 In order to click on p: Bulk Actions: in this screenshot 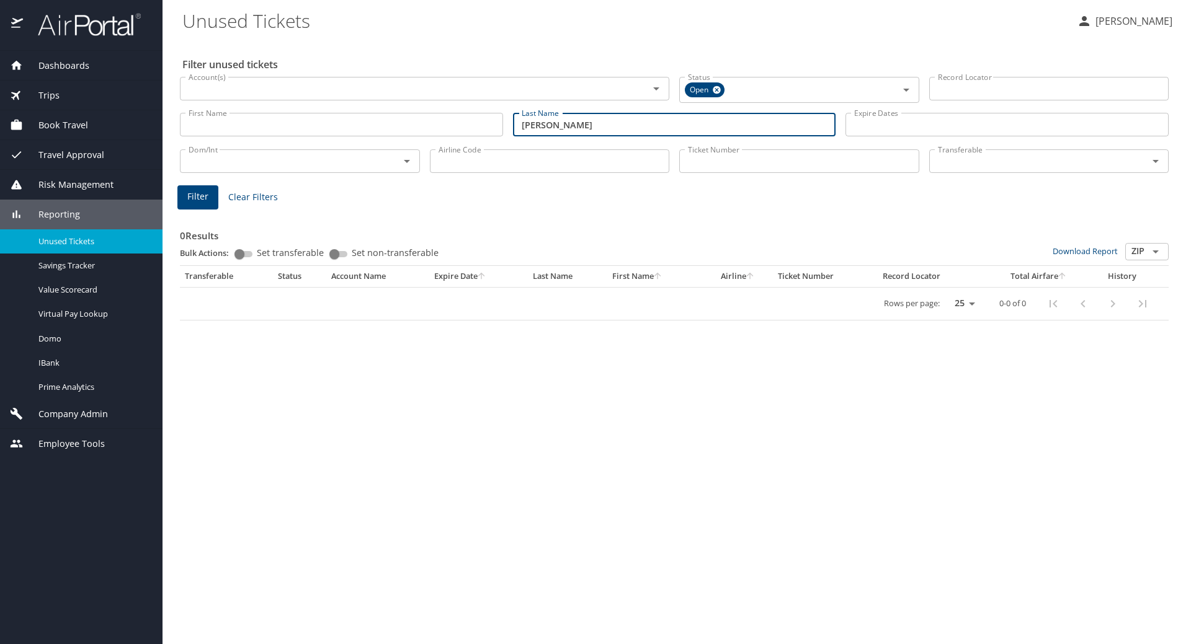, I will do `click(209, 253)`.